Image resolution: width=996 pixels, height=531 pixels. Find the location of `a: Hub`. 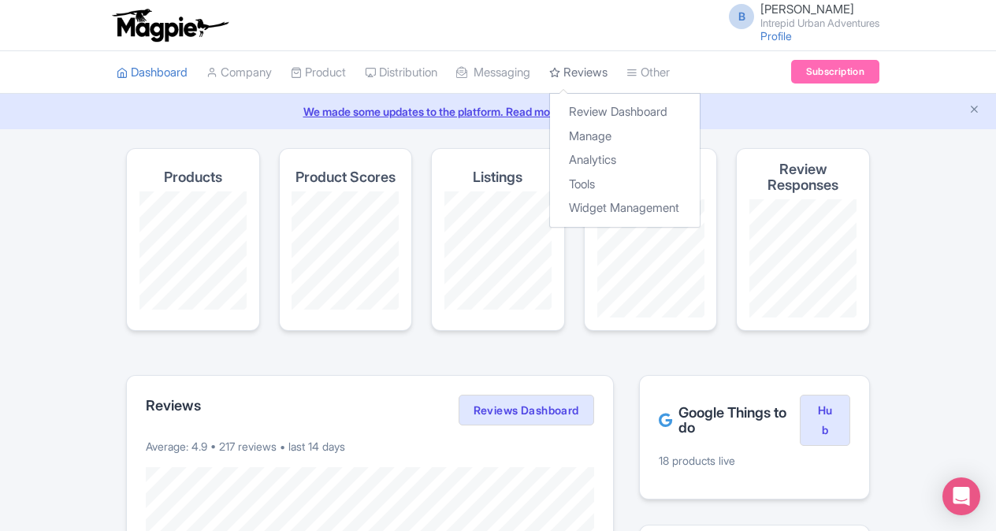

a: Hub is located at coordinates (825, 421).